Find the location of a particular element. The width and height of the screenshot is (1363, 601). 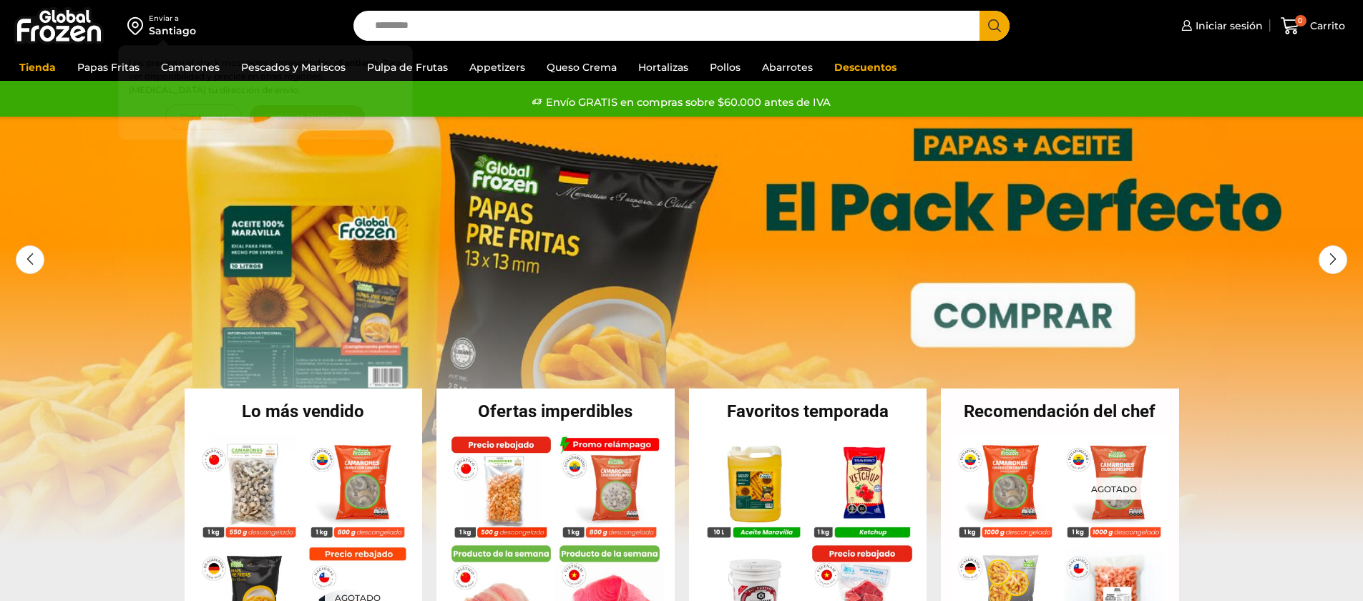

strong: Santiago is located at coordinates (358, 62).